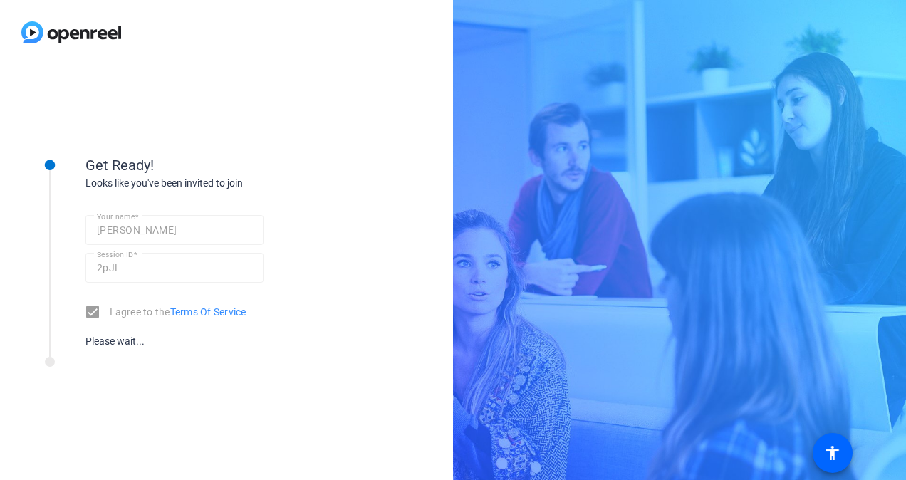  I want to click on div: Get Ready!, so click(228, 165).